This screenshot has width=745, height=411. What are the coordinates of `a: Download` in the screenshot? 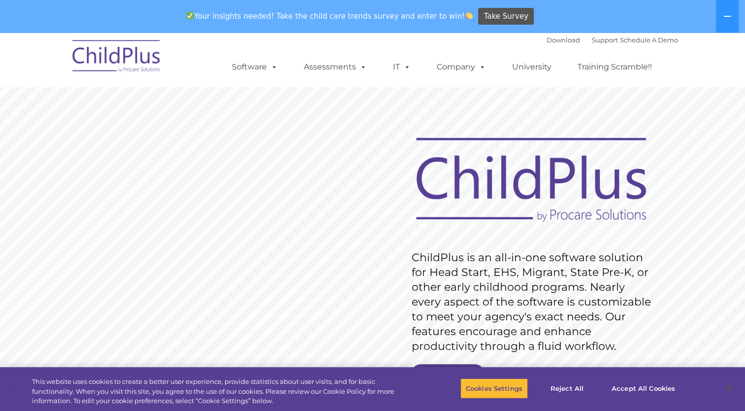 It's located at (563, 40).